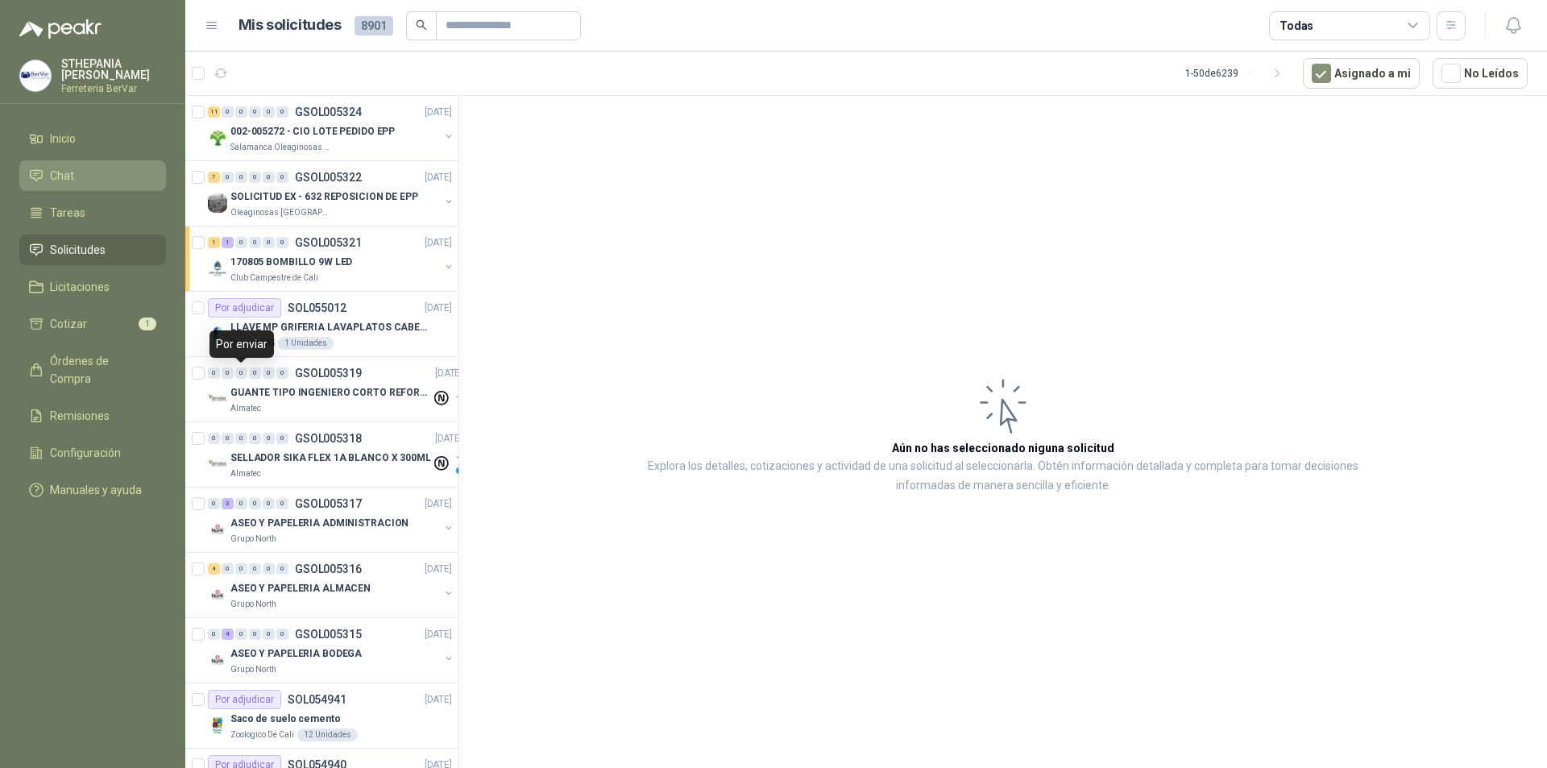 Image resolution: width=1547 pixels, height=768 pixels. I want to click on a: Chat, so click(93, 176).